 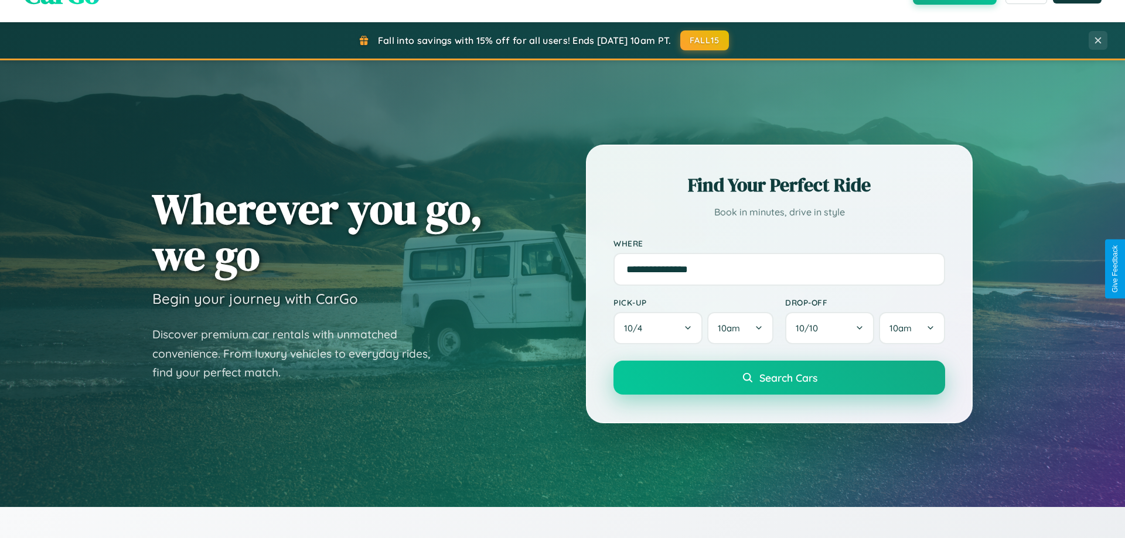 I want to click on p: Discover premium car rentals with unmatched convenience. From luxury vehicles to everyday rides, ..., so click(x=299, y=354).